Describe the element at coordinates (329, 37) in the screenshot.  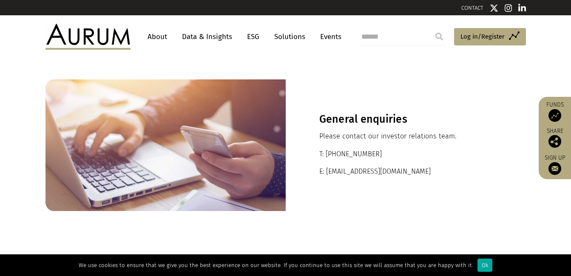
I see `a: Events` at that location.